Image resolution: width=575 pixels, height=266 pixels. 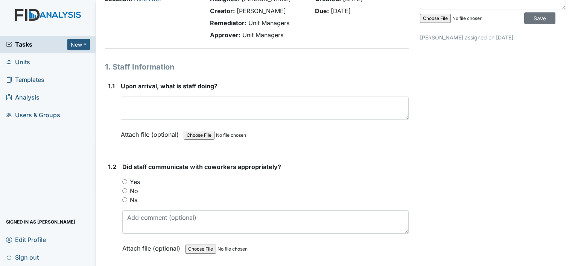 I want to click on strong: Due:, so click(x=322, y=11).